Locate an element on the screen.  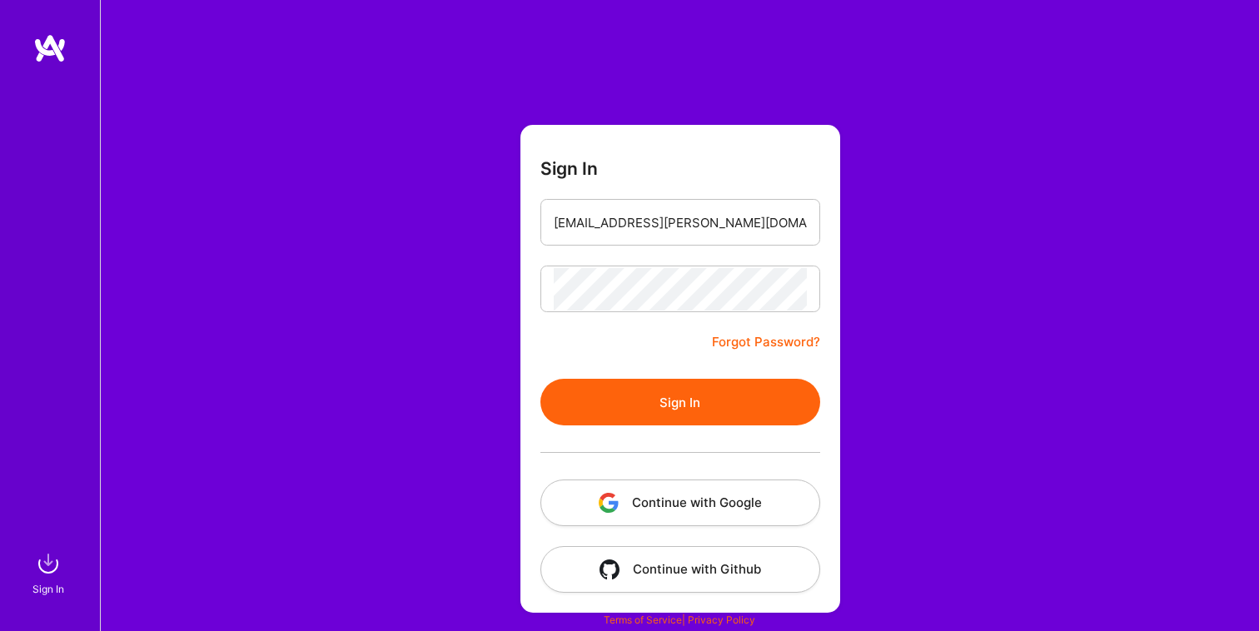
a: Forgot Password? is located at coordinates (766, 342).